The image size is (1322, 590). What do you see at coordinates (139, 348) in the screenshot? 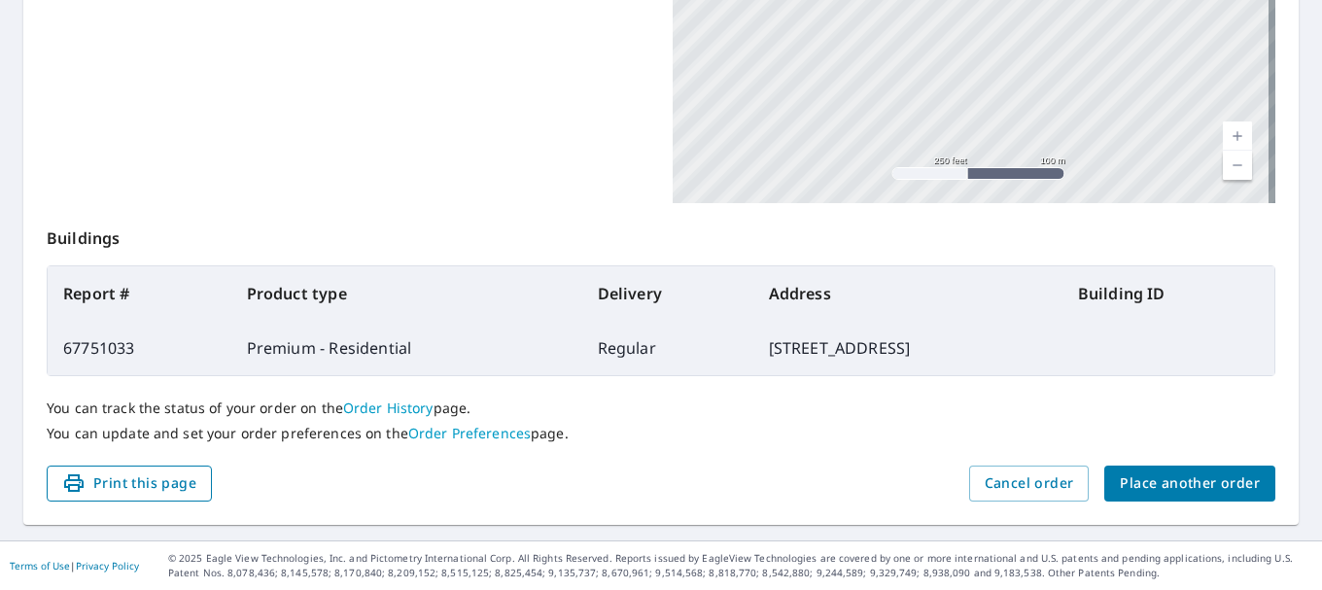
I see `td: 67751033` at bounding box center [139, 348].